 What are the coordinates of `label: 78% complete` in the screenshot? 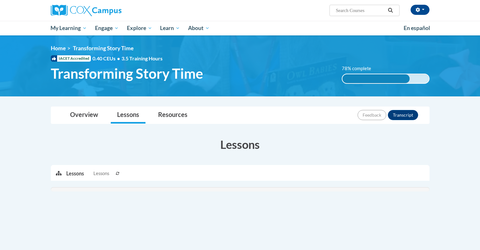 It's located at (360, 68).